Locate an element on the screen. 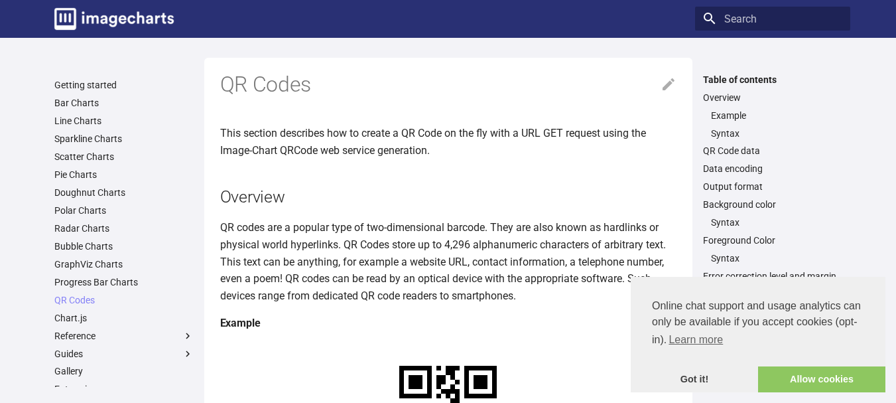 The image size is (896, 403). a: Background color is located at coordinates (773, 204).